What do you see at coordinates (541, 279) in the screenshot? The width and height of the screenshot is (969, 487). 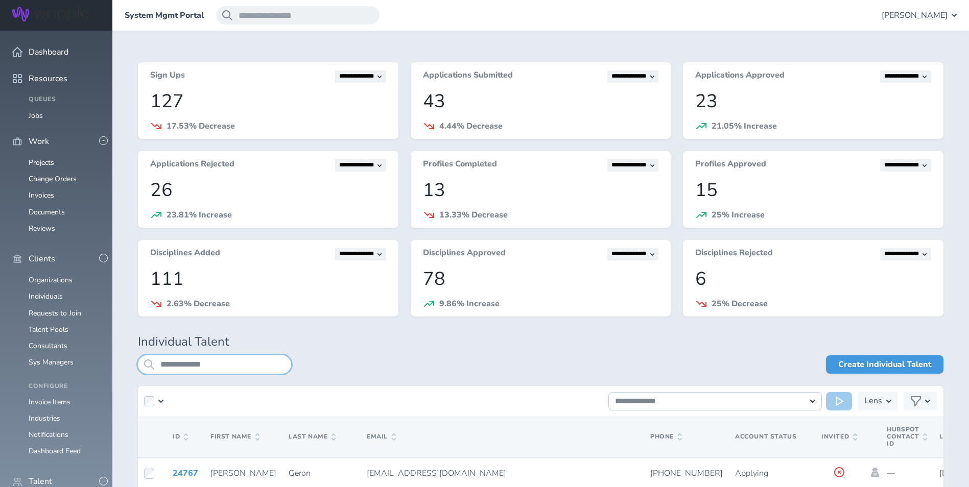 I see `p: 78` at bounding box center [541, 279].